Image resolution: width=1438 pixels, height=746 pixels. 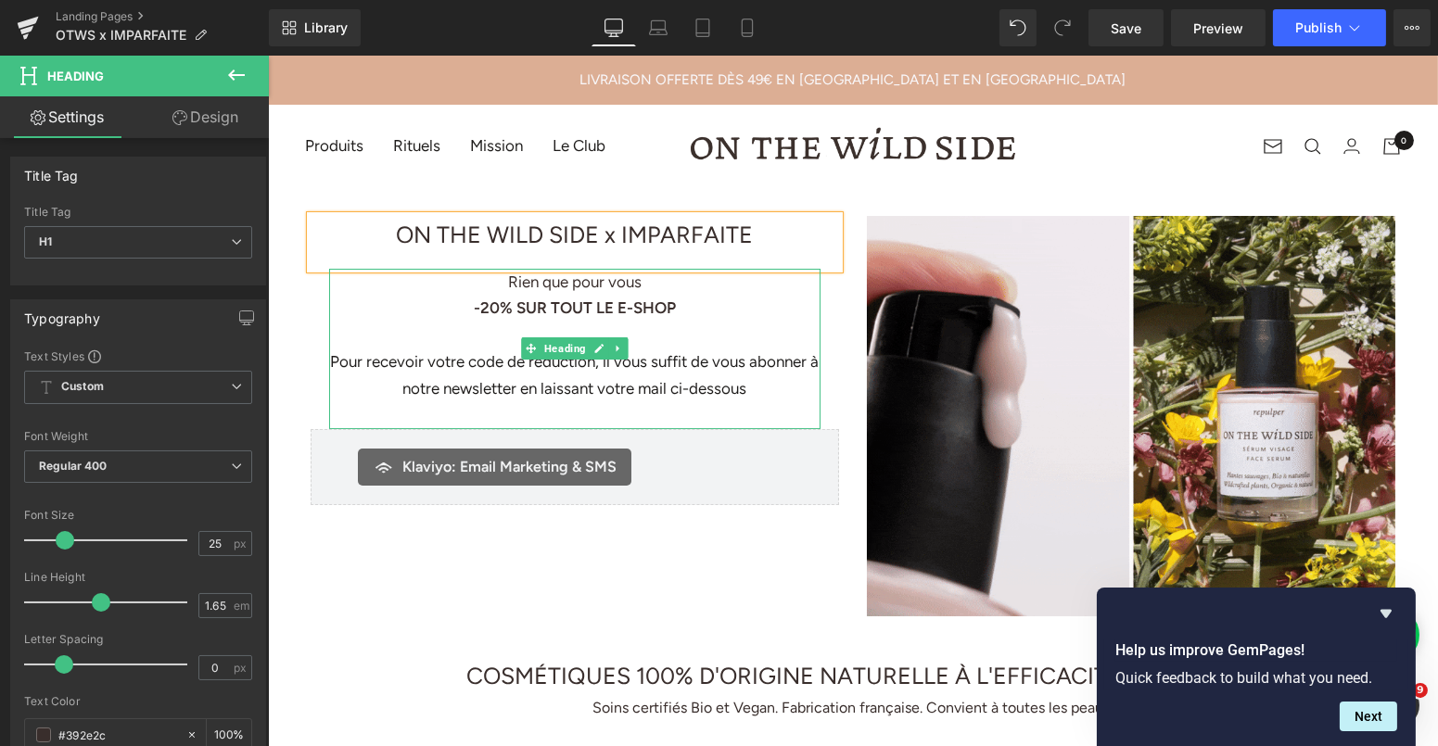 What do you see at coordinates (138, 515) in the screenshot?
I see `div: Font Size` at bounding box center [138, 515].